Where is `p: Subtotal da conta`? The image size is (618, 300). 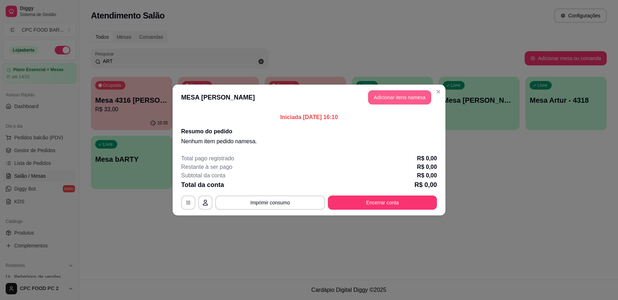 p: Subtotal da conta is located at coordinates (203, 176).